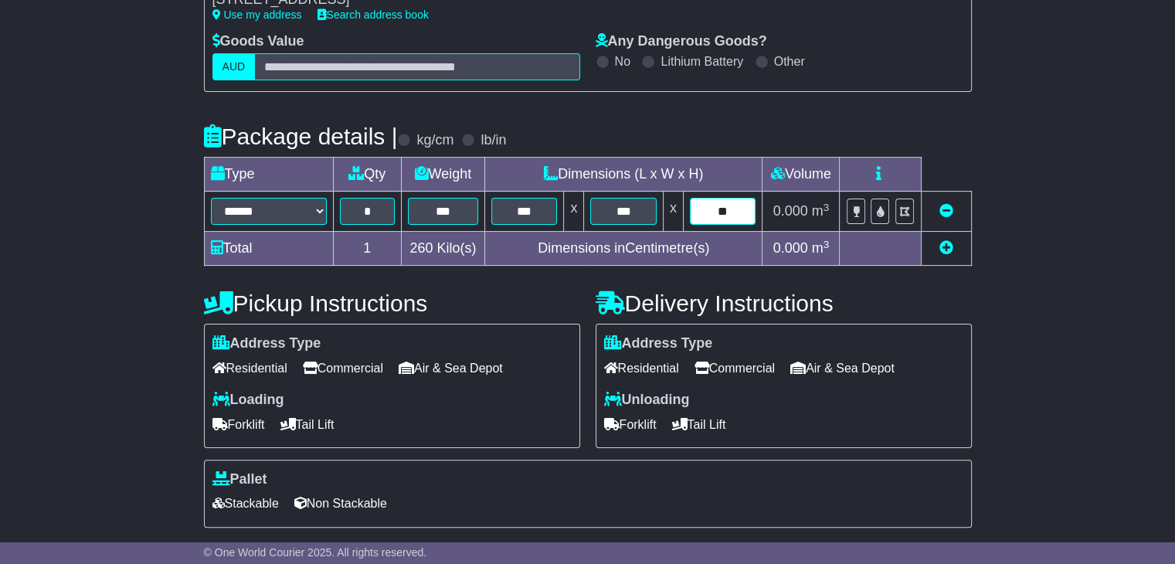 The width and height of the screenshot is (1175, 564). Describe the element at coordinates (783, 303) in the screenshot. I see `h4: Delivery Instructions` at that location.